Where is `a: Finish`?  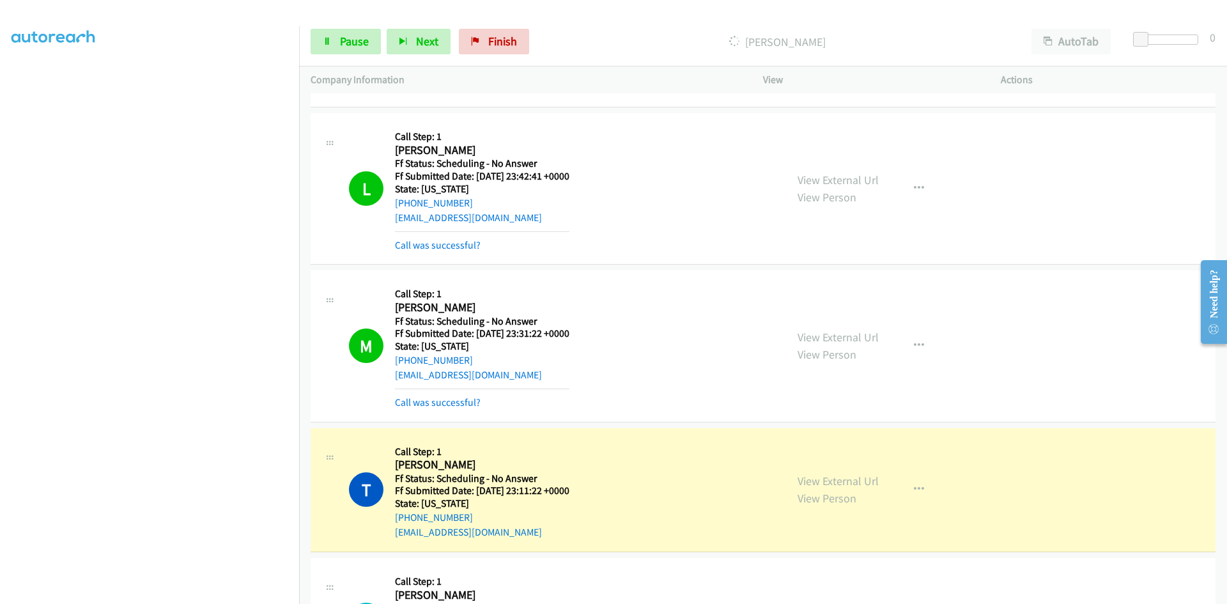 a: Finish is located at coordinates (494, 42).